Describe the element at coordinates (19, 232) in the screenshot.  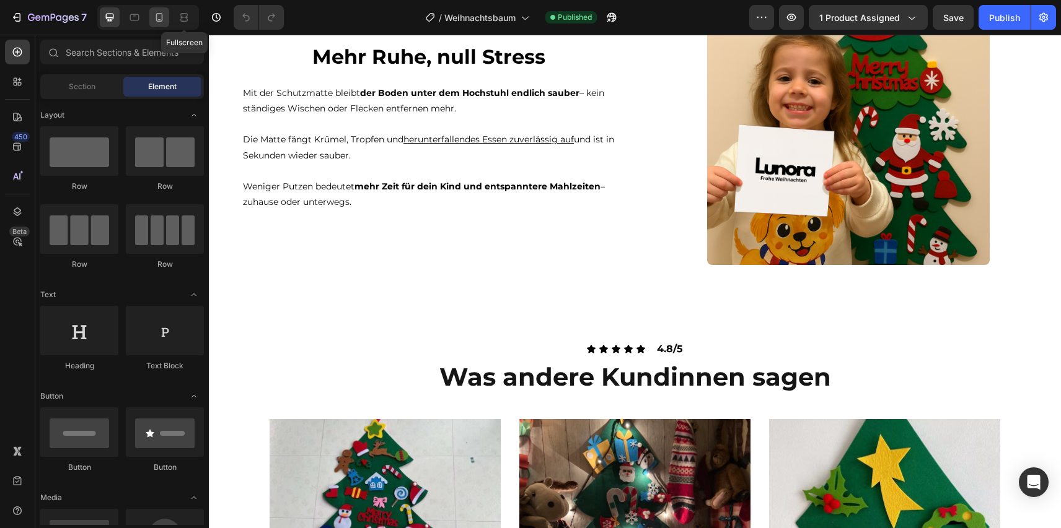
I see `div: Beta` at that location.